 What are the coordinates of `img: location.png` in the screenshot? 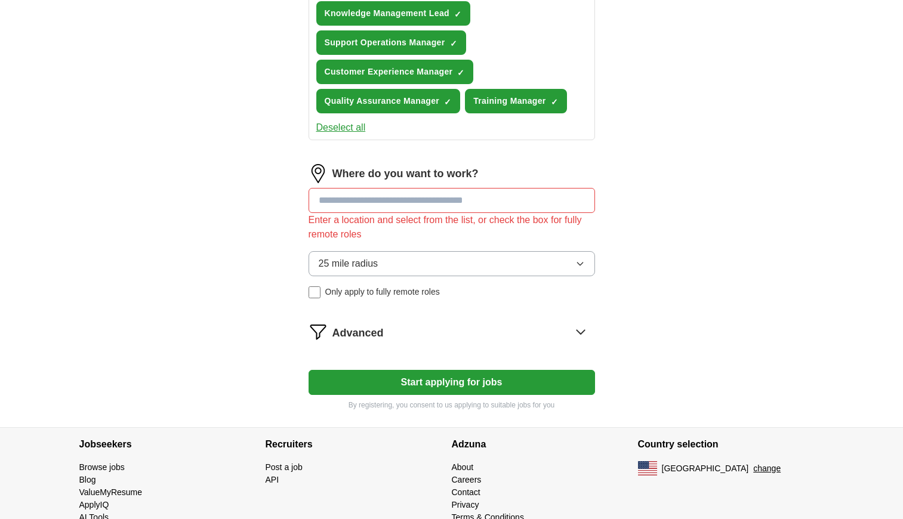 It's located at (318, 174).